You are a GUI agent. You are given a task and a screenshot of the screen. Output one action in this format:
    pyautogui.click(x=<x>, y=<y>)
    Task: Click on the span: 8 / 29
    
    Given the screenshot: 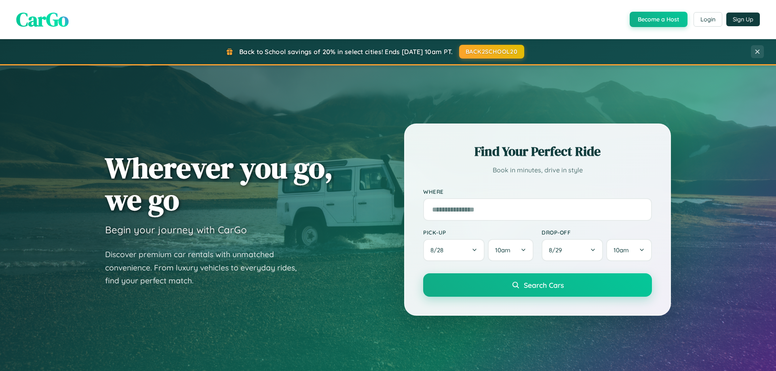 What is the action you would take?
    pyautogui.click(x=557, y=250)
    